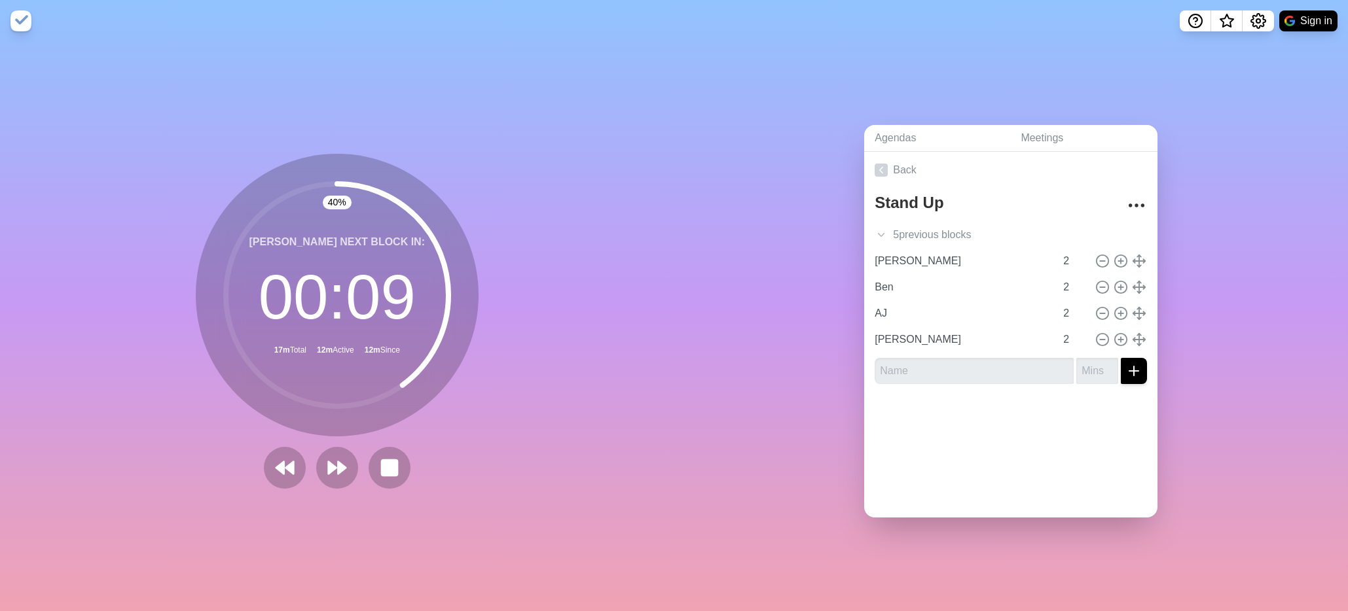 Image resolution: width=1348 pixels, height=611 pixels. What do you see at coordinates (1258, 21) in the screenshot?
I see `button: Settings` at bounding box center [1258, 21].